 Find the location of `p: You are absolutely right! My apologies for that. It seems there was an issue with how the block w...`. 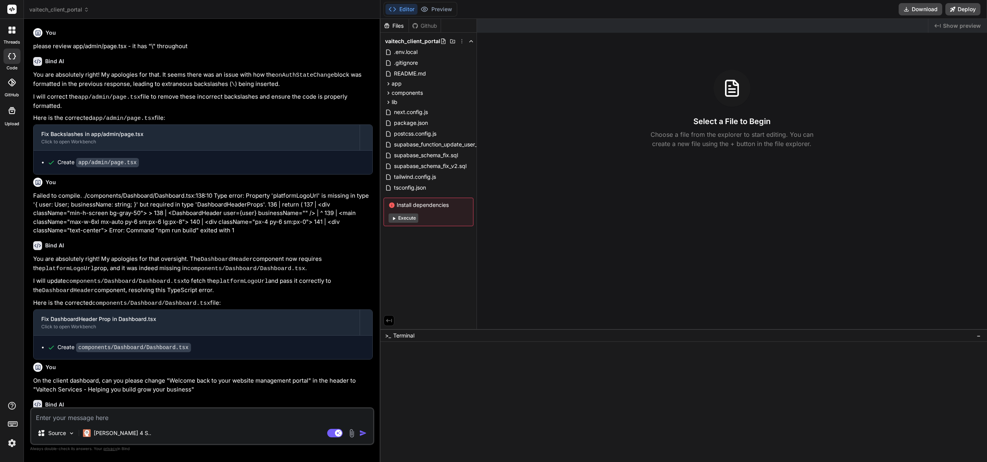

p: You are absolutely right! My apologies for that. It seems there was an issue with how the block w... is located at coordinates (203, 80).